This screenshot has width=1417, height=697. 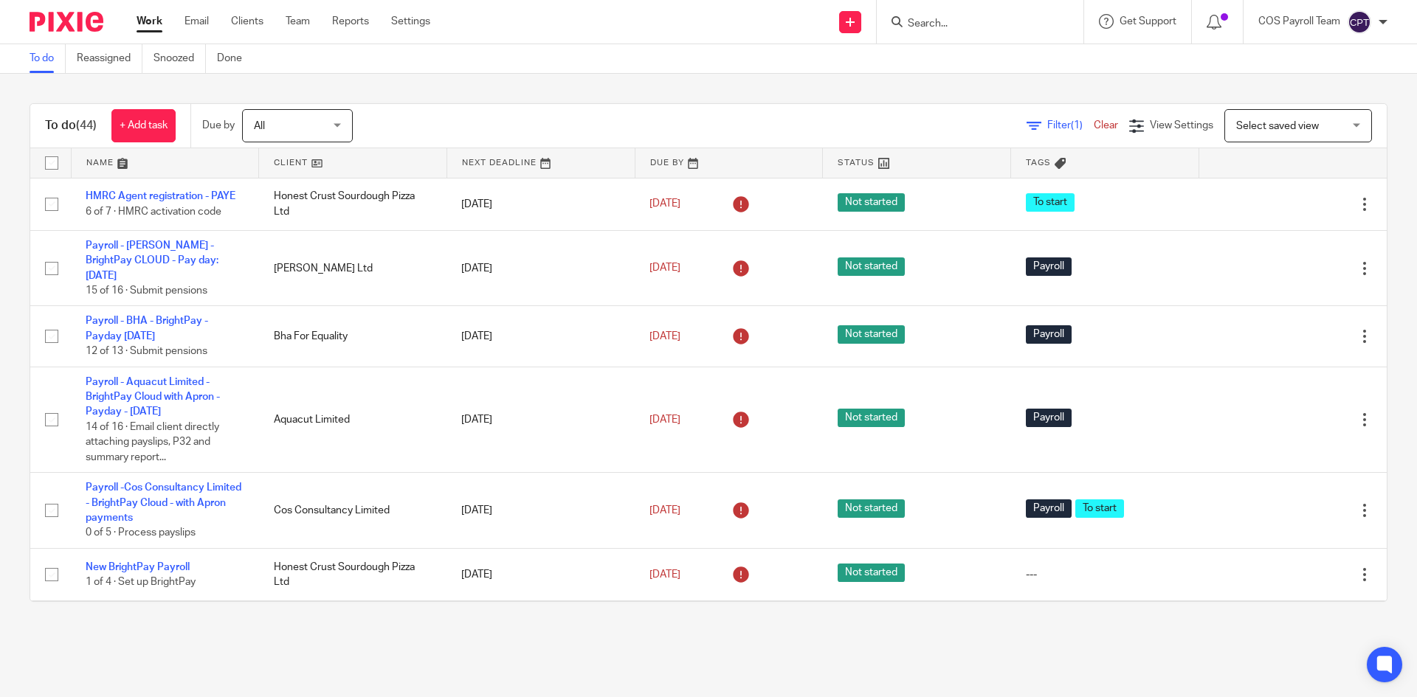 What do you see at coordinates (140, 533) in the screenshot?
I see `span: 0 of 5 · Process payslips` at bounding box center [140, 533].